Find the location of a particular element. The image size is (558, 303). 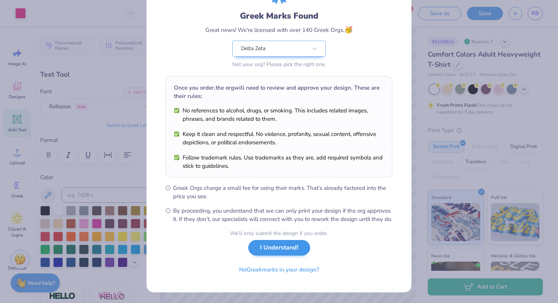

li: Keep it clean and respectful. No violence, profanity, sexual content, offensive depictions, or po... is located at coordinates (279, 138).